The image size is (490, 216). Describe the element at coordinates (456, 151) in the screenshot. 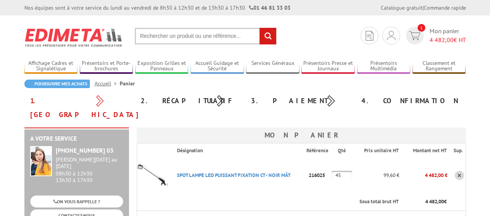

I see `th: Sup.` at that location.